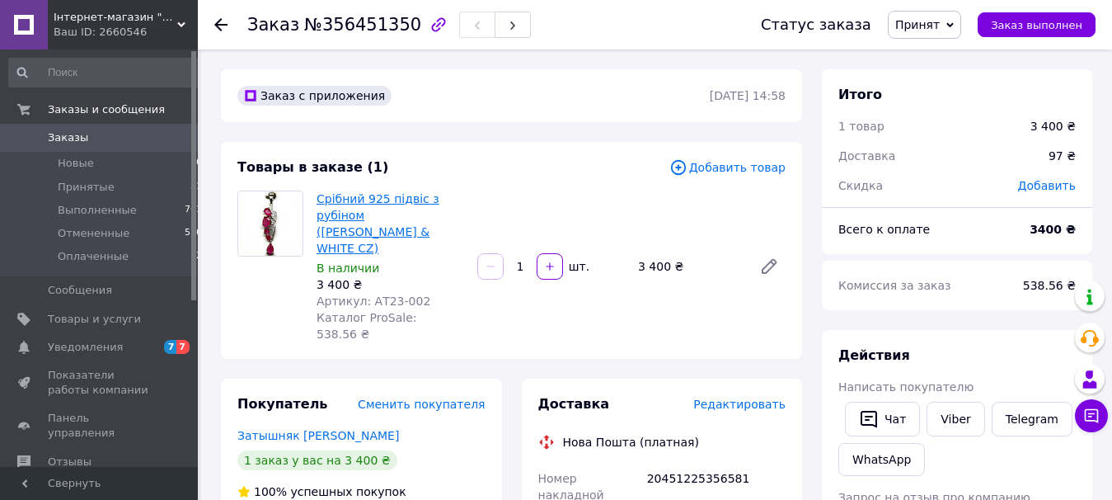  Describe the element at coordinates (193, 233) in the screenshot. I see `span: 550` at that location.